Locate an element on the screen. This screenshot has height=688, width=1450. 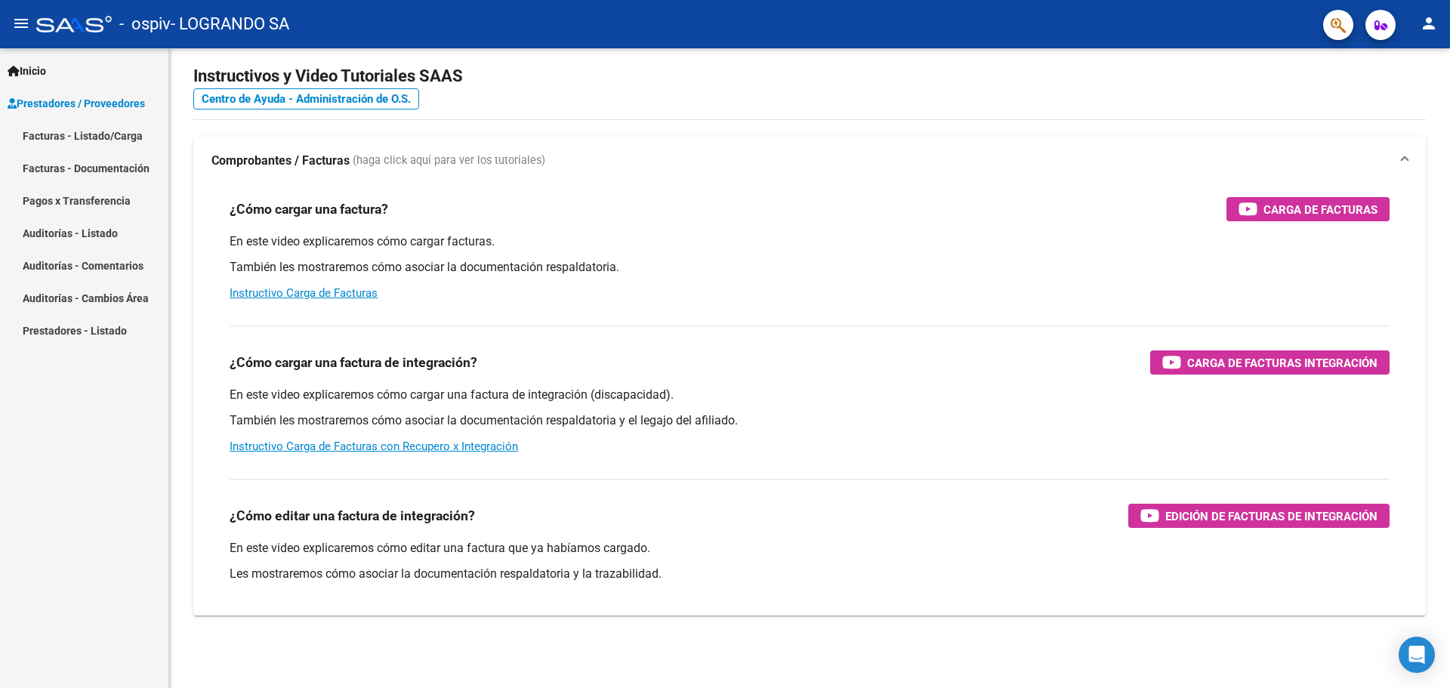
a: Instructivo Carga de Facturas con Recupero x Integración is located at coordinates (374, 446).